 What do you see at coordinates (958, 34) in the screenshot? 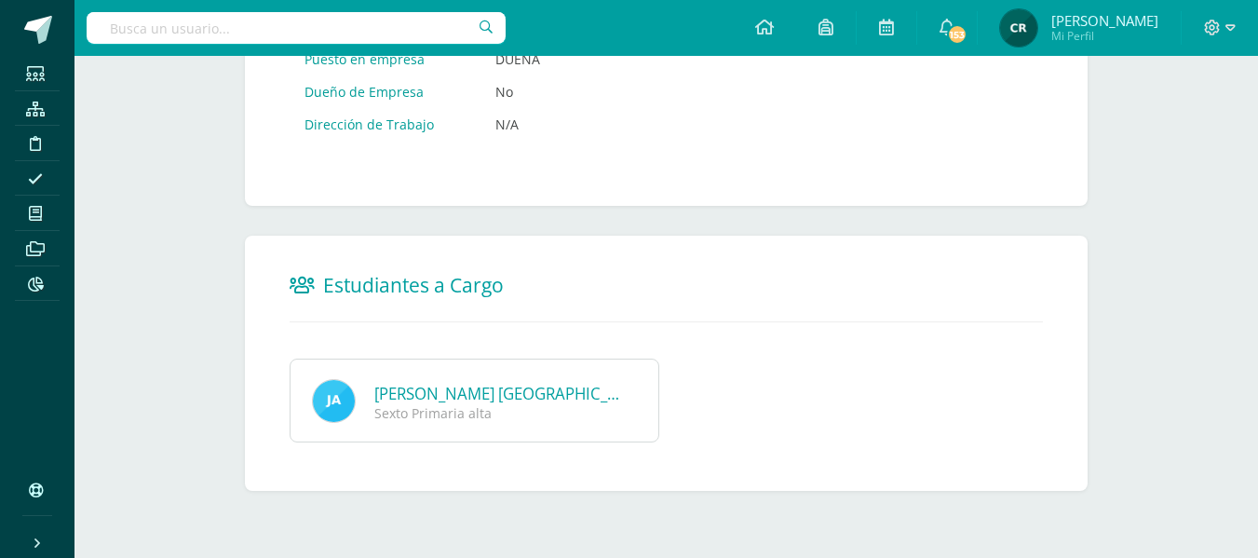
I see `span: 153` at bounding box center [958, 34].